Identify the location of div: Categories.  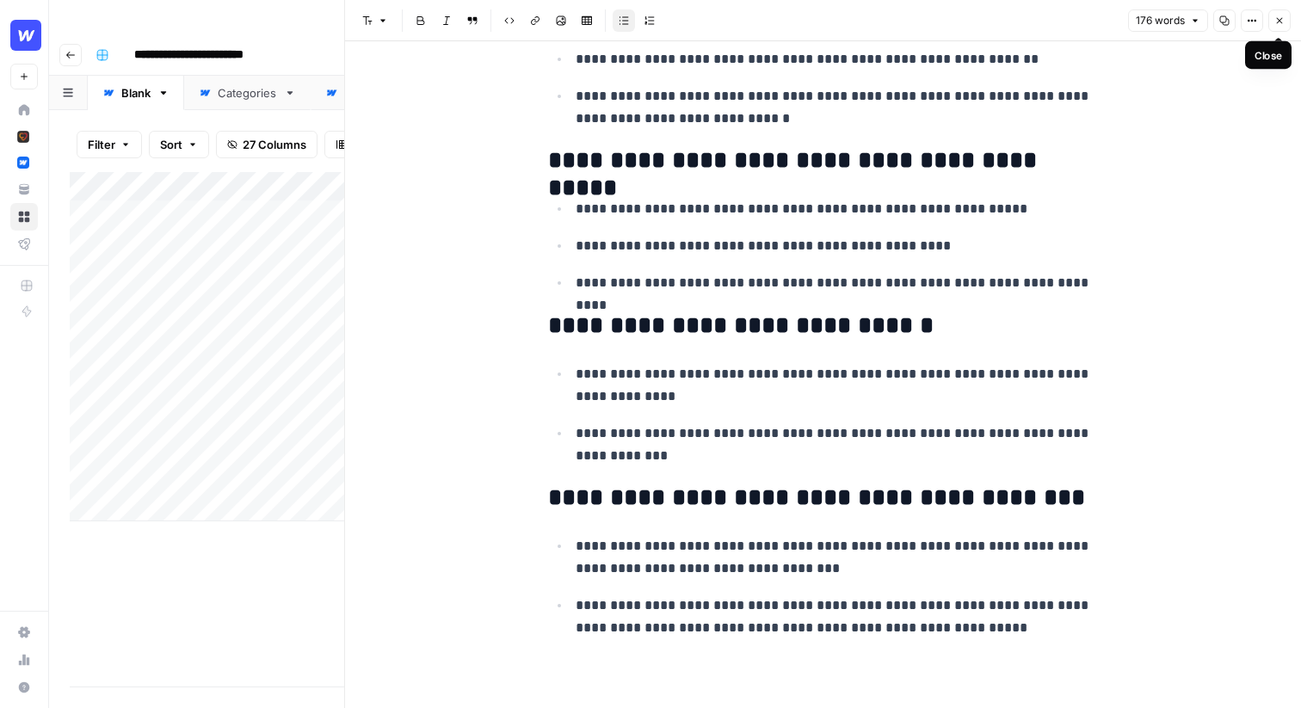
(247, 93).